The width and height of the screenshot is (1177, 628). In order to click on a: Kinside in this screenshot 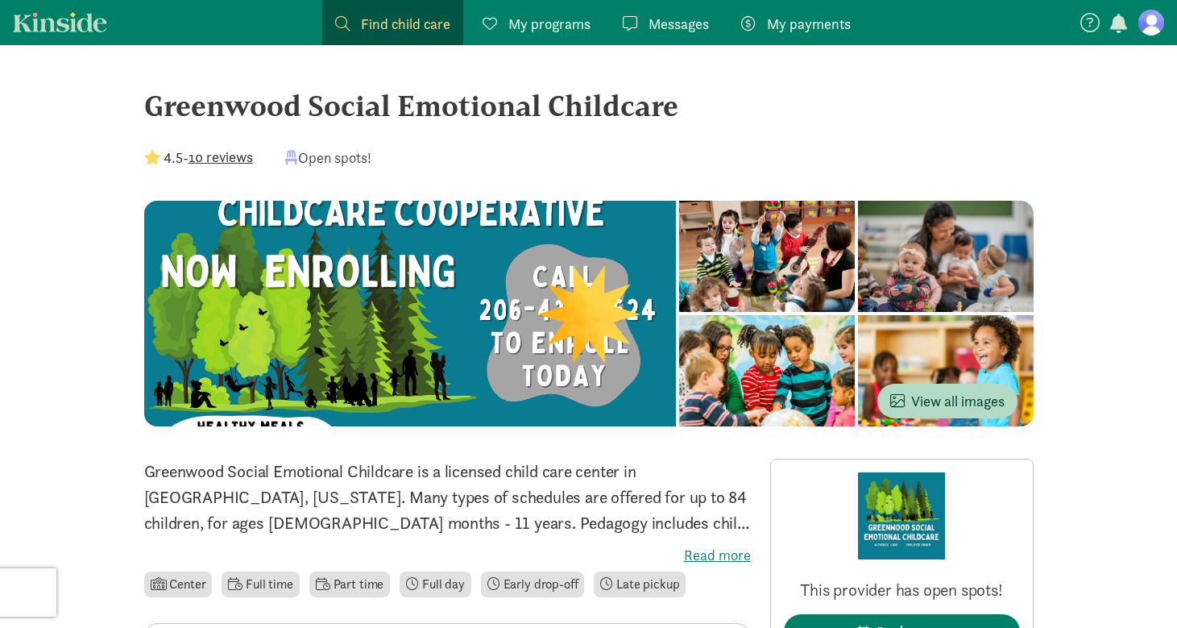, I will do `click(60, 22)`.